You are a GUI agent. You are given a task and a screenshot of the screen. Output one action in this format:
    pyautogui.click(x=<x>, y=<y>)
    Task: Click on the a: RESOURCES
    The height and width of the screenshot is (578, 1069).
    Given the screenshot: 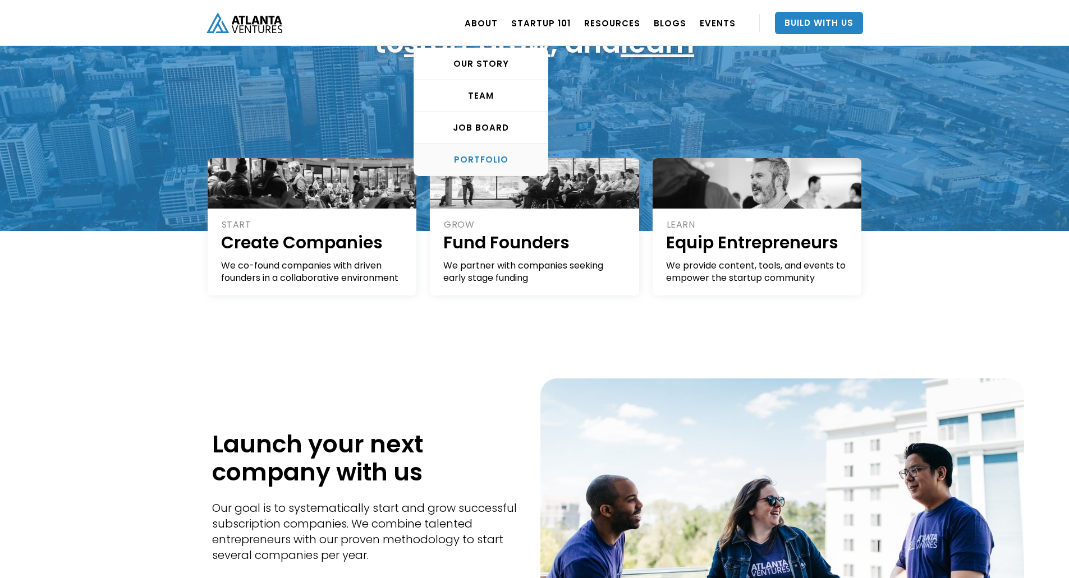 What is the action you would take?
    pyautogui.click(x=612, y=23)
    